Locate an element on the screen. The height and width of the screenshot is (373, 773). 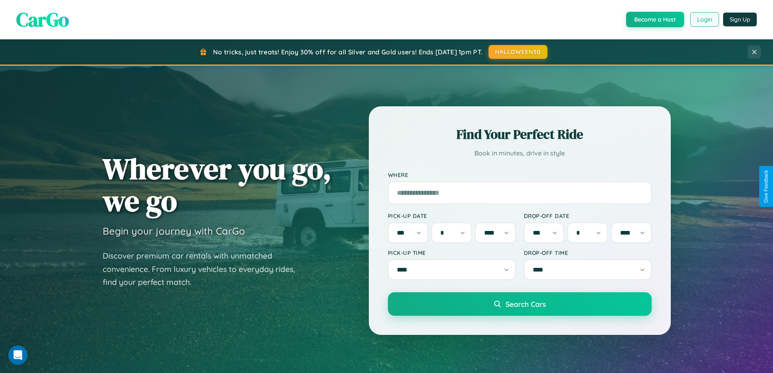
span: CarGo is located at coordinates (43, 19).